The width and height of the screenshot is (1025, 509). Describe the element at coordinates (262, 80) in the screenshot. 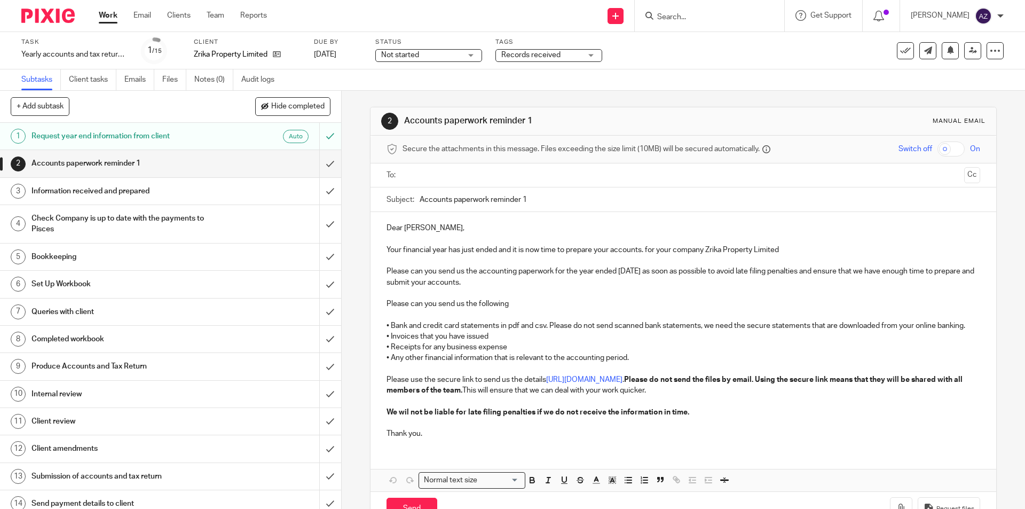

I see `a: Audit logs` at that location.